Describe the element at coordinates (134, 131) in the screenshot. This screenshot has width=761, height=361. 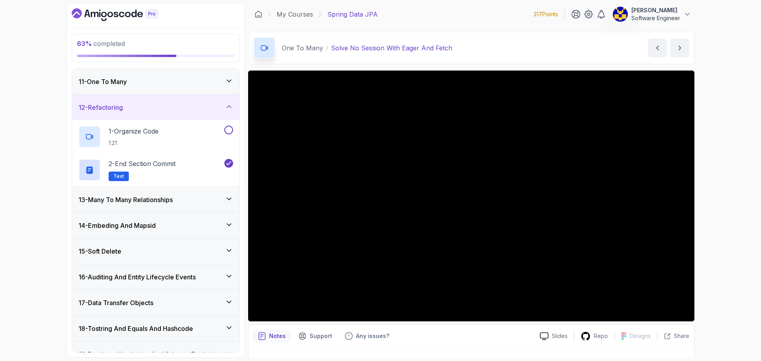
I see `p: 1 - Organize Code` at that location.